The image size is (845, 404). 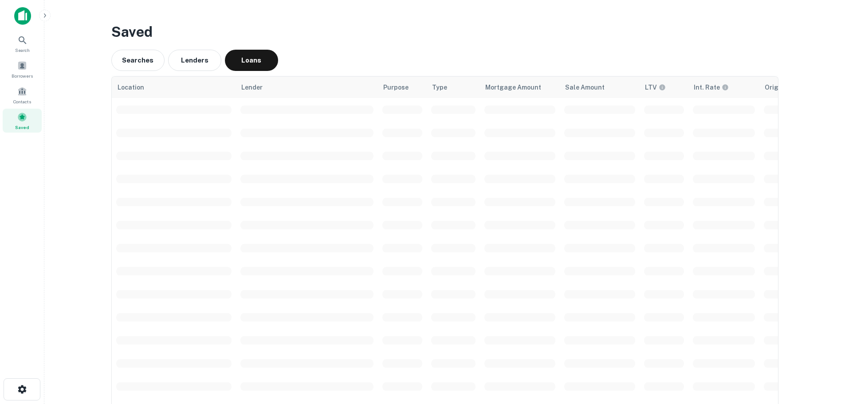 I want to click on span: Sale Amount, so click(x=585, y=87).